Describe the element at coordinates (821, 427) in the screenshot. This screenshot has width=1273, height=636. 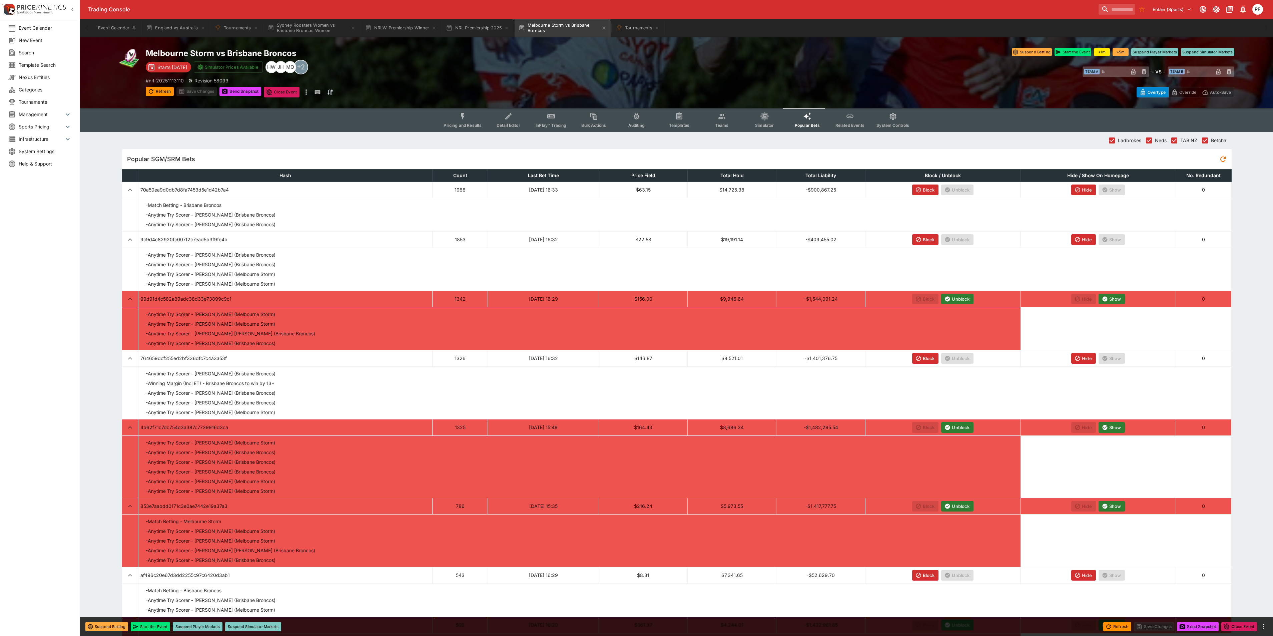
I see `td: -$1,482,295.54` at that location.